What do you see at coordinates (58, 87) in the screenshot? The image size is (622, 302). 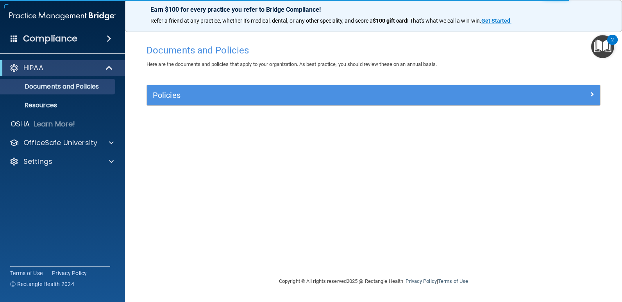 I see `p: Documents and Policies` at bounding box center [58, 87].